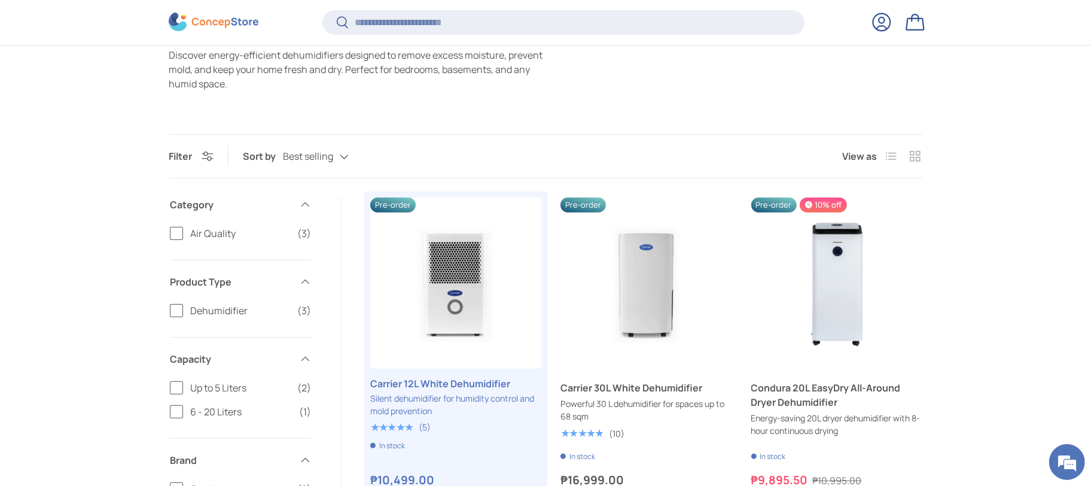 This screenshot has height=486, width=1091. I want to click on span: Air Quality, so click(240, 233).